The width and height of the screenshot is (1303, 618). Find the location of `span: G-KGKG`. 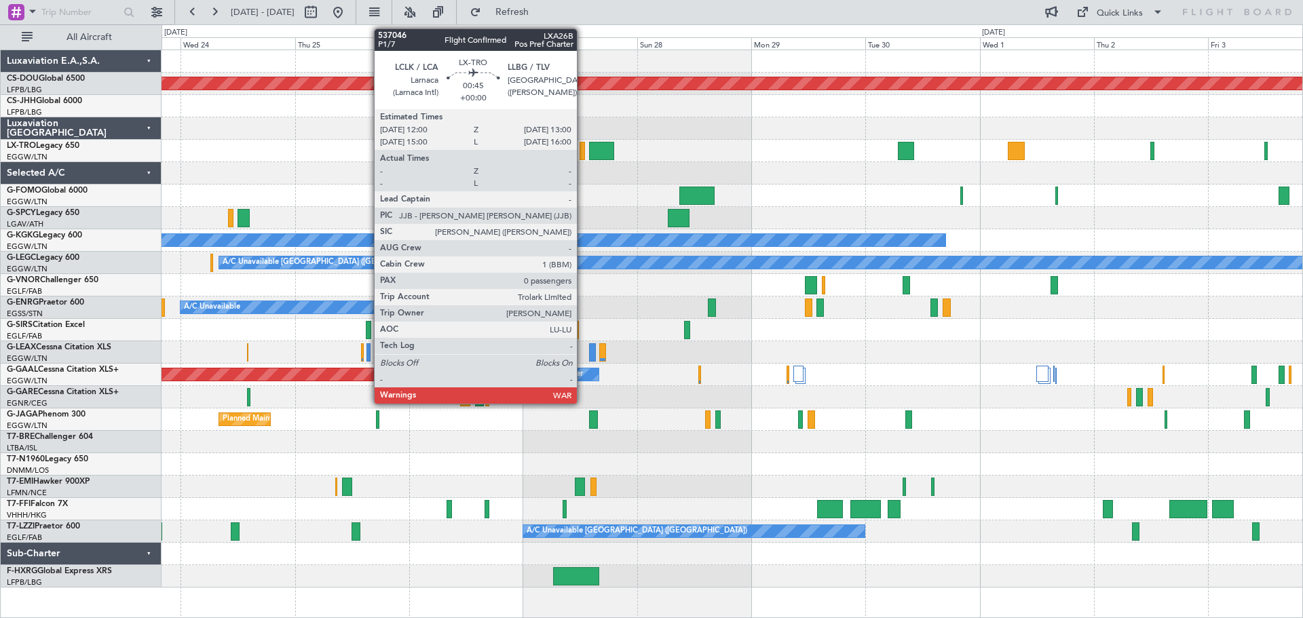

span: G-KGKG is located at coordinates (22, 235).